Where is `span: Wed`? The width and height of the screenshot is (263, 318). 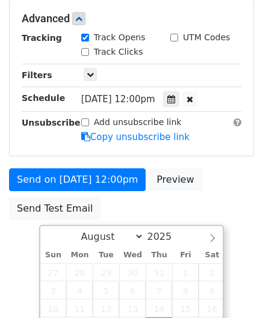 span: Wed is located at coordinates (132, 255).